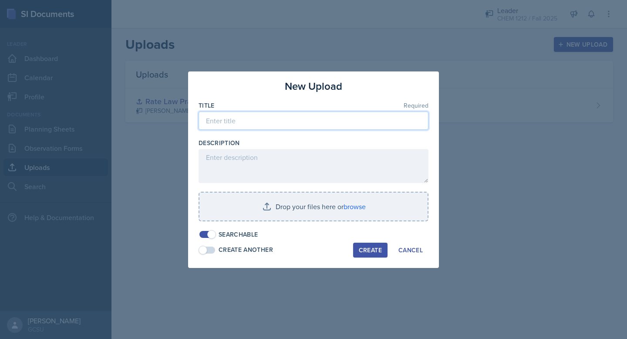  What do you see at coordinates (411, 250) in the screenshot?
I see `div: Cancel` at bounding box center [411, 250].